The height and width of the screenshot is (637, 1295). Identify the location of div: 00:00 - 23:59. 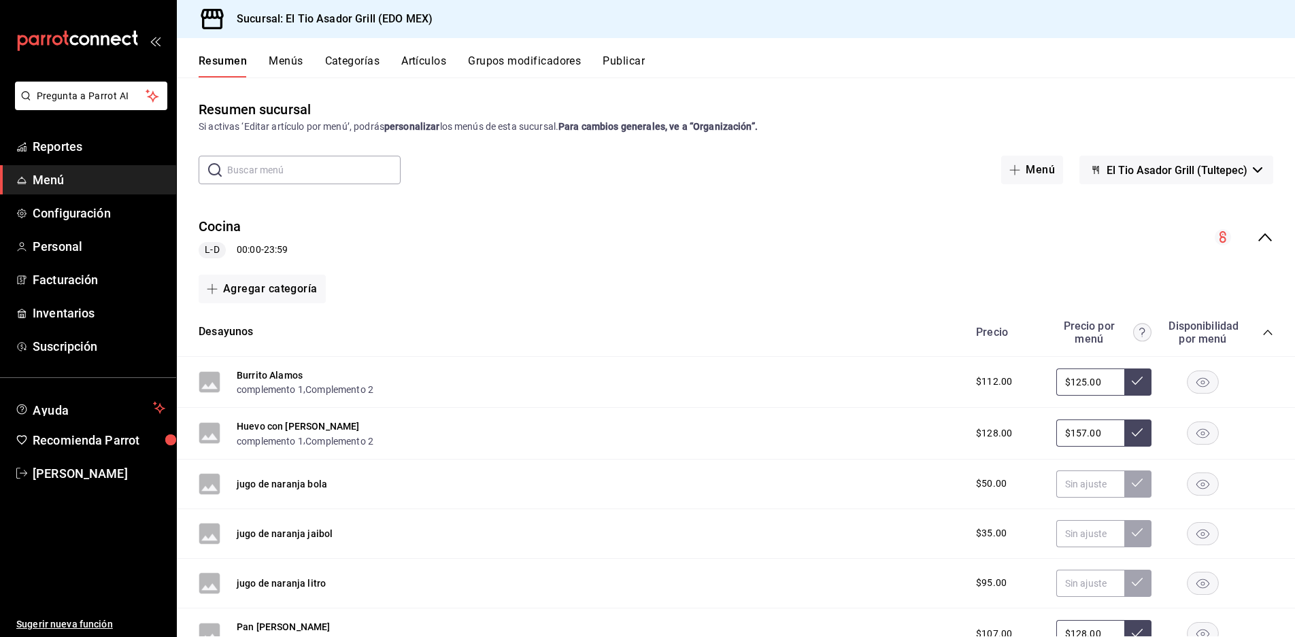
(243, 250).